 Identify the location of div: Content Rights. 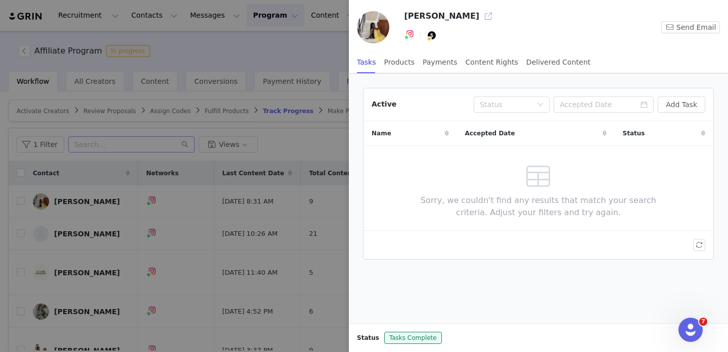
(492, 62).